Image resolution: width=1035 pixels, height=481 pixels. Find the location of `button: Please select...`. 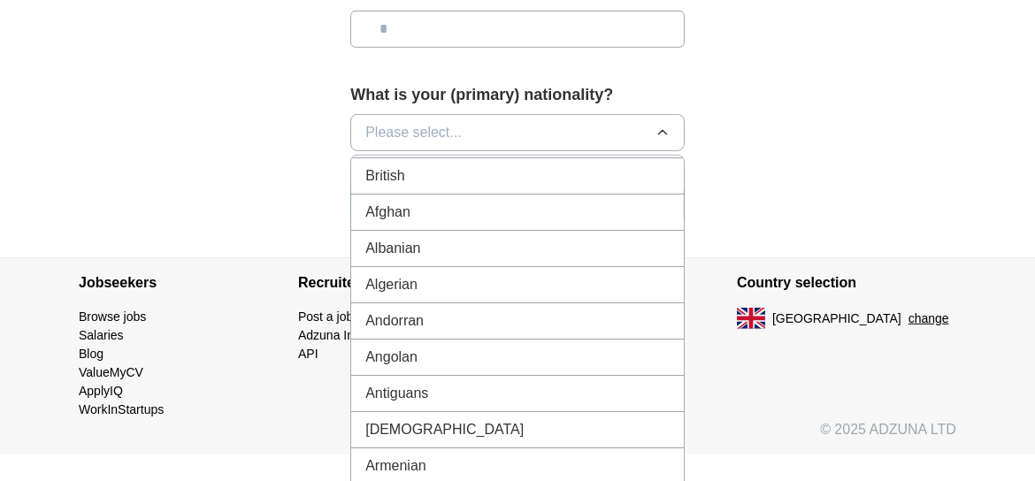

button: Please select... is located at coordinates (518, 133).